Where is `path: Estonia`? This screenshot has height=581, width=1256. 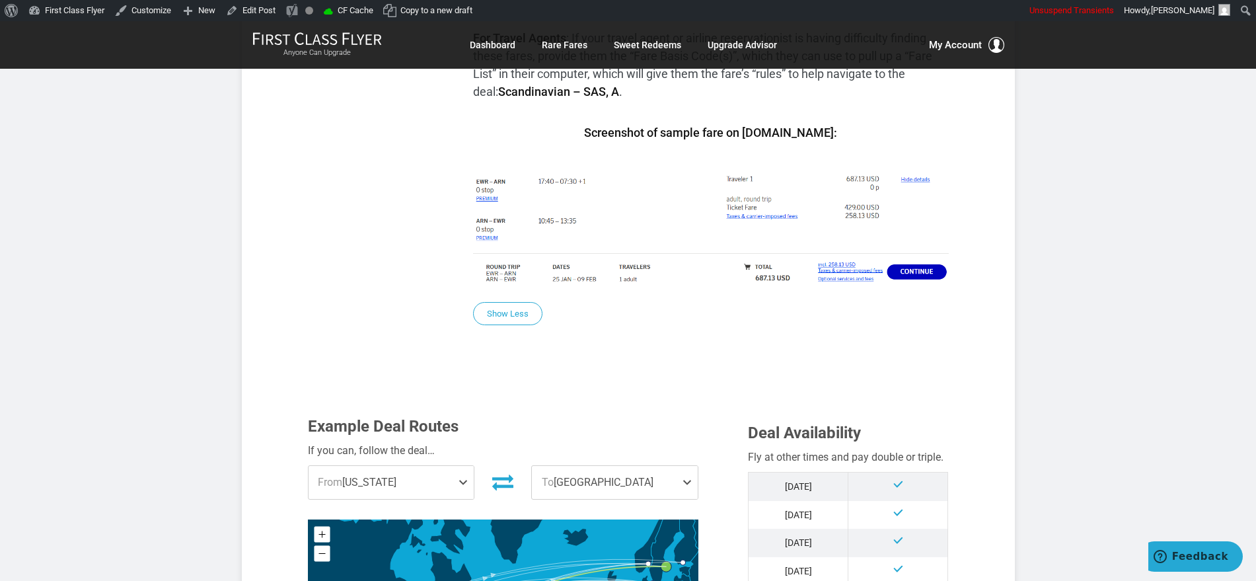
path: Estonia is located at coordinates (685, 571).